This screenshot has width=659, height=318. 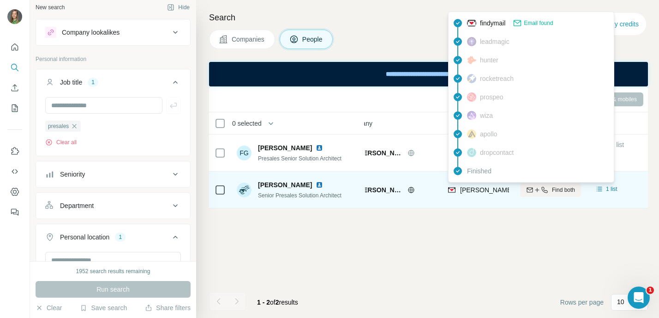 What do you see at coordinates (497, 152) in the screenshot?
I see `span: dropcontact` at bounding box center [497, 152].